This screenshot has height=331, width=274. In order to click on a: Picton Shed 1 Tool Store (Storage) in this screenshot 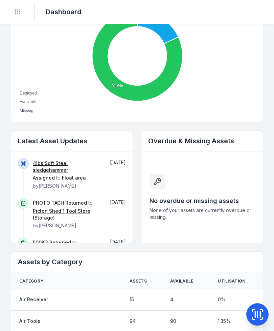, I will do `click(66, 214)`.